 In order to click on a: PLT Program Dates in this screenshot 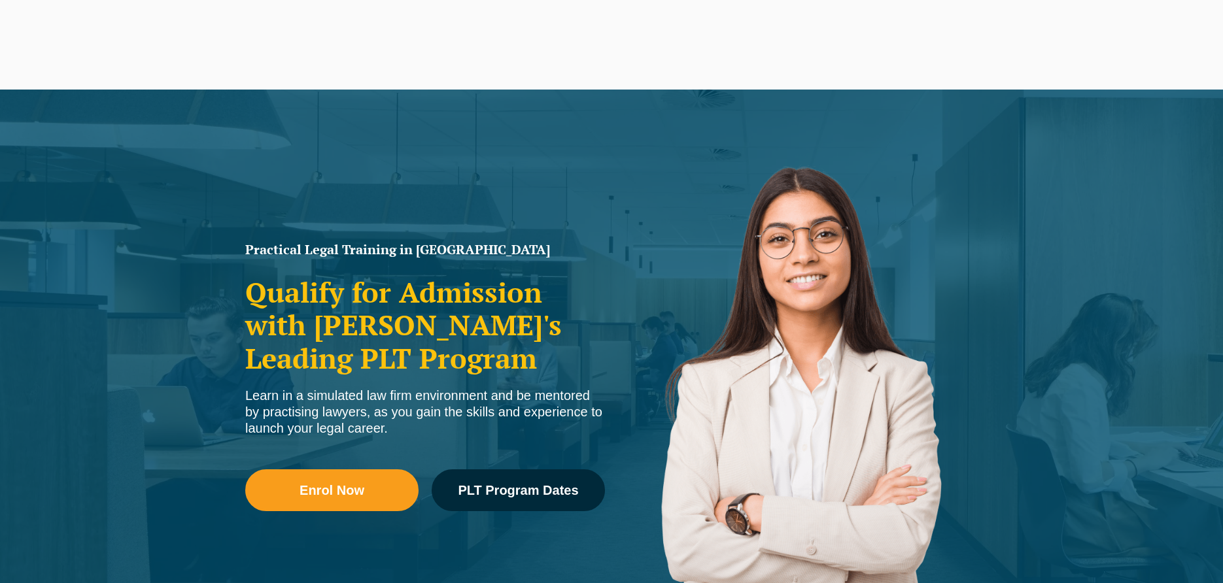, I will do `click(518, 491)`.